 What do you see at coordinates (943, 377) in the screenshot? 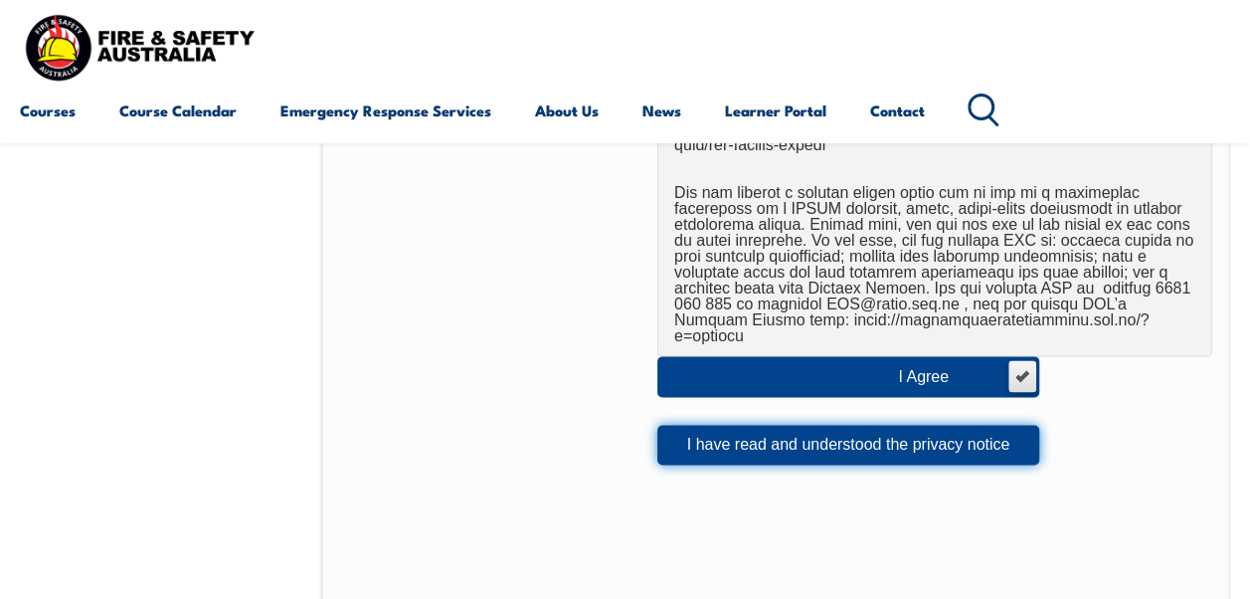
I see `div: I Agree` at bounding box center [943, 377].